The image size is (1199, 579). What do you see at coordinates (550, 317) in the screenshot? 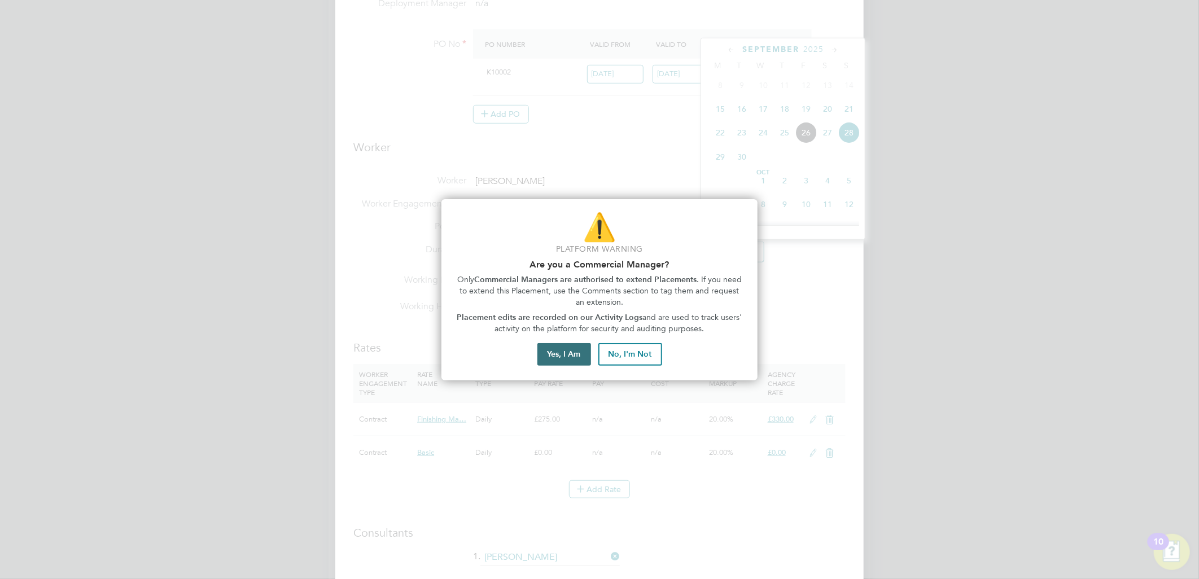
I see `strong: Placement edits are recorded on our Activity Logs` at bounding box center [550, 317].